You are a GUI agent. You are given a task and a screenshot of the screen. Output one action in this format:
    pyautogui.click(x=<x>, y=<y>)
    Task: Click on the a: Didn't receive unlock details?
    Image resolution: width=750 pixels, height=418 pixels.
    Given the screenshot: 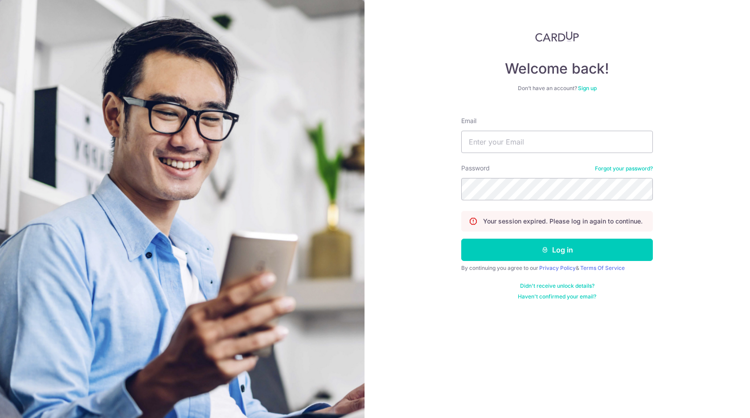 What is the action you would take?
    pyautogui.click(x=557, y=286)
    